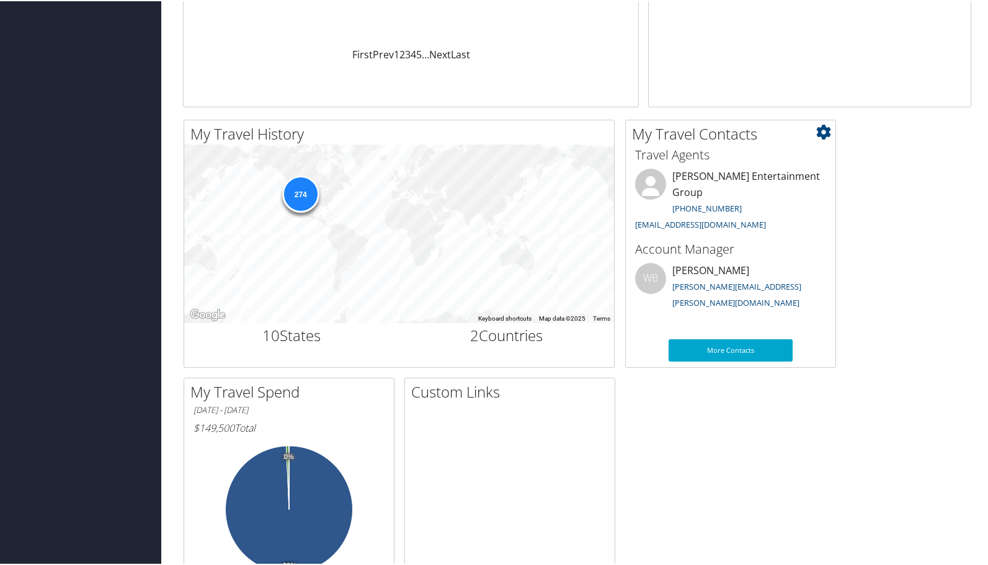 The image size is (988, 565). I want to click on span: 2, so click(474, 334).